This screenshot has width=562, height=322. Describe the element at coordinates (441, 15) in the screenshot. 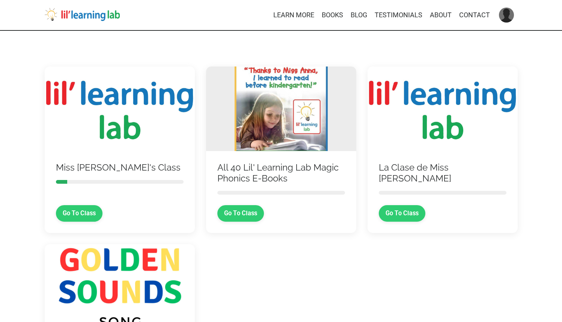

I see `a: ABOUT` at that location.